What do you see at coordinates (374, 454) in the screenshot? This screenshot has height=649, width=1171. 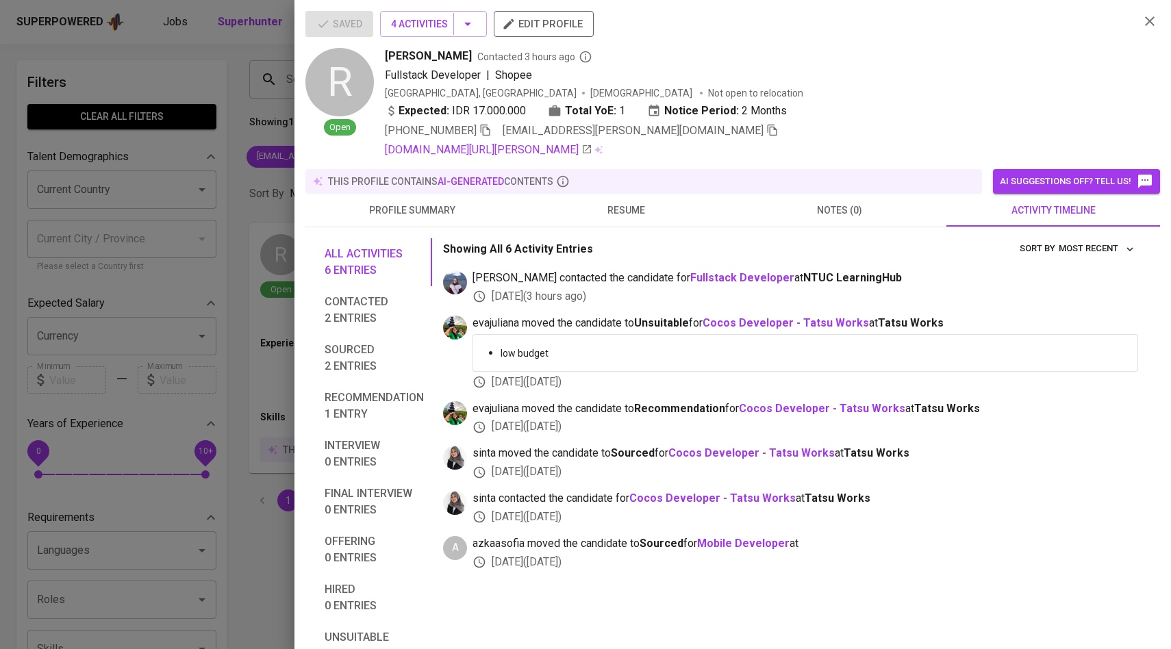 I see `span: Interview 0 entries` at bounding box center [374, 454].